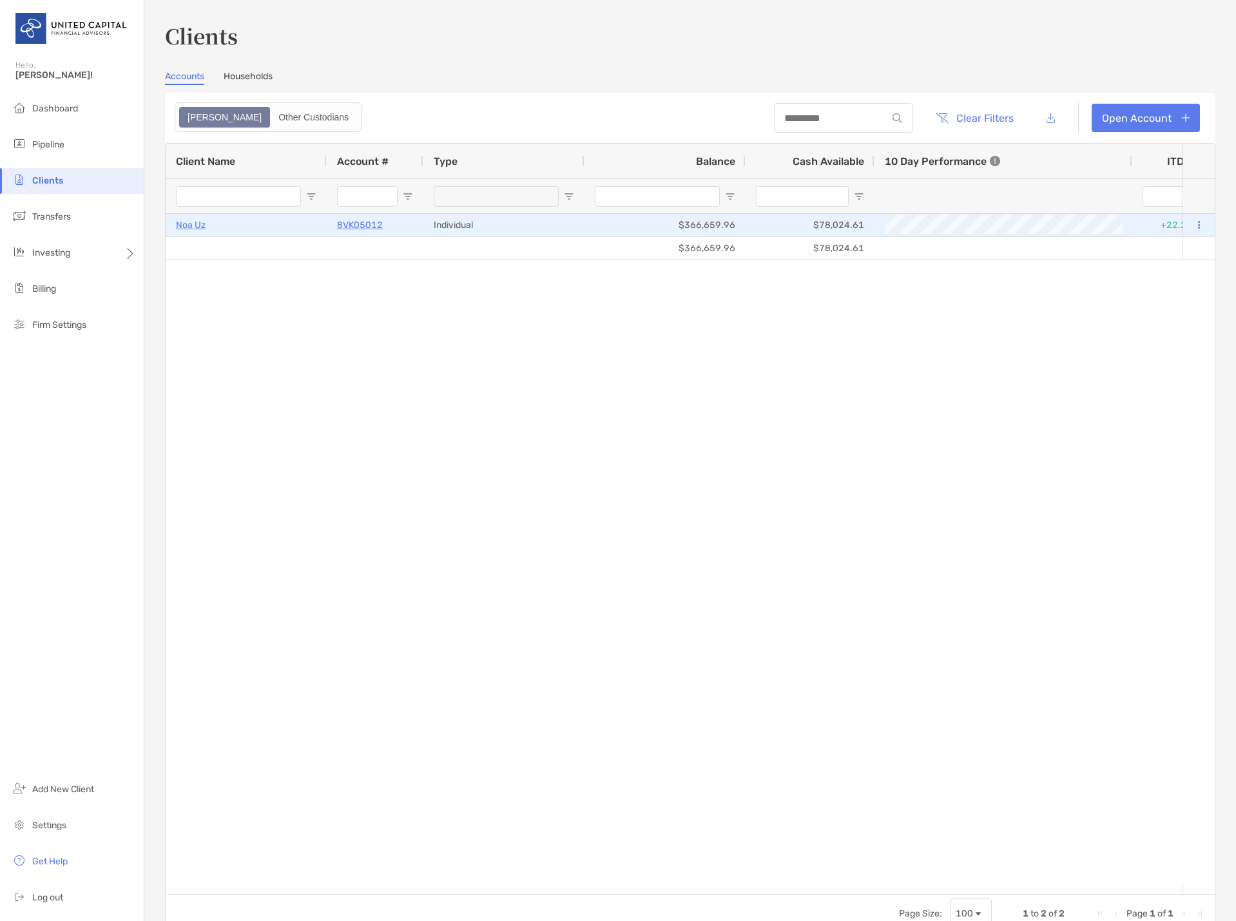 The width and height of the screenshot is (1236, 921). Describe the element at coordinates (360, 225) in the screenshot. I see `p: 8VK05012` at that location.